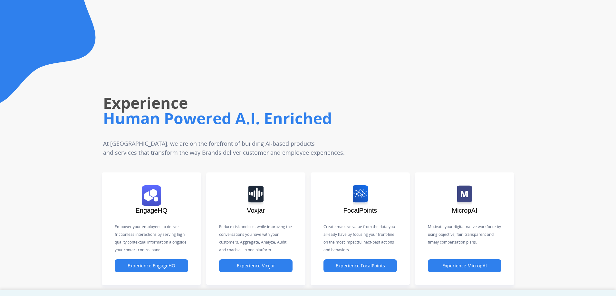  Describe the element at coordinates (256, 266) in the screenshot. I see `button: Experience Voxjar` at that location.